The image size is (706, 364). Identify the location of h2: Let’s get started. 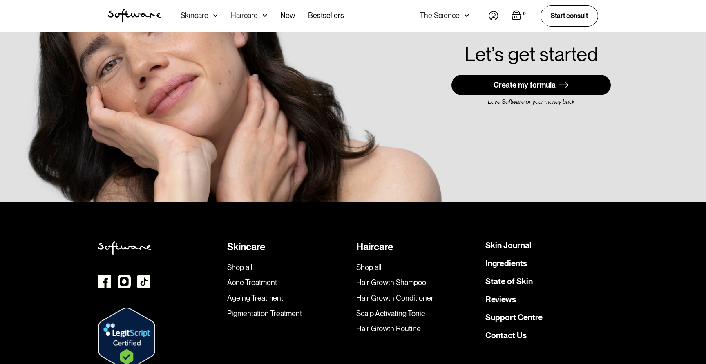
(531, 54).